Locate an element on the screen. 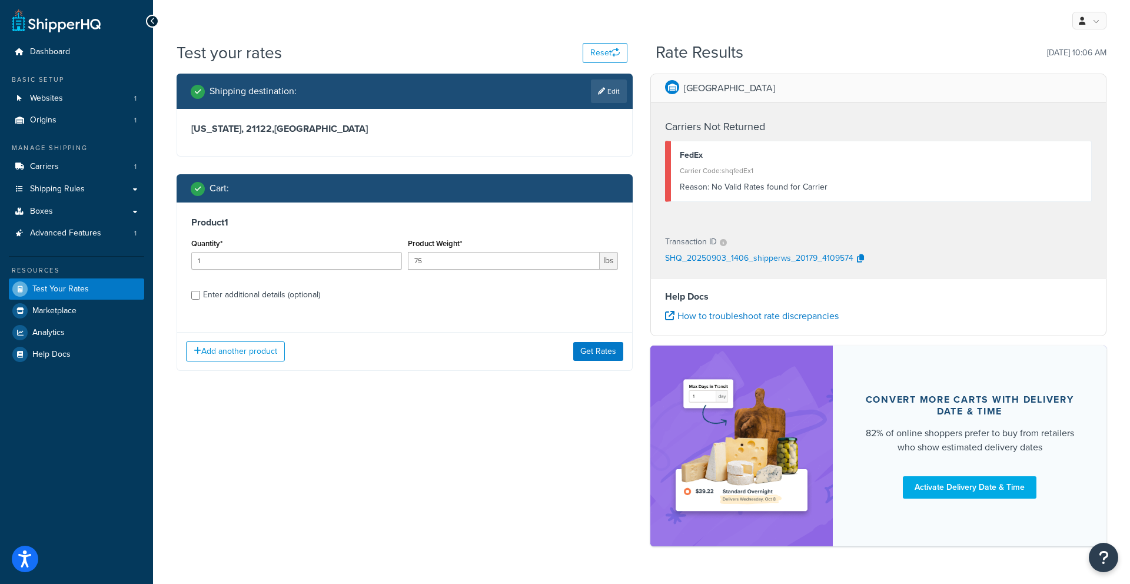 The height and width of the screenshot is (584, 1130). li: Test Your Rates is located at coordinates (76, 289).